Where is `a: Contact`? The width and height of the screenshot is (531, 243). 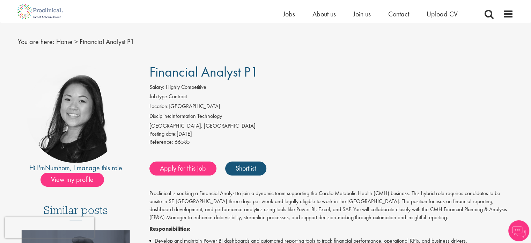 a: Contact is located at coordinates (399, 14).